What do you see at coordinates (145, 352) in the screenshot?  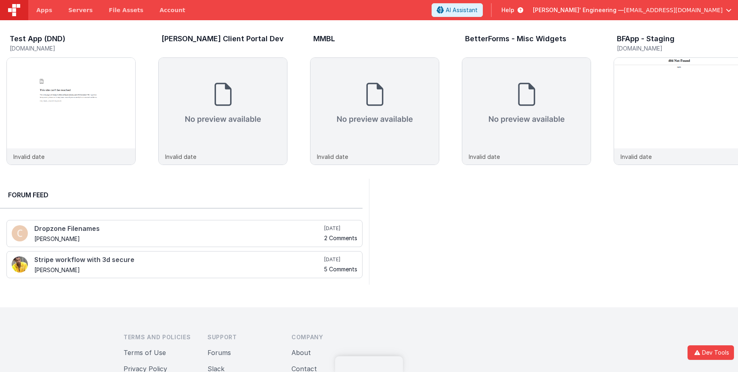 I see `a: Terms of Use` at bounding box center [145, 352].